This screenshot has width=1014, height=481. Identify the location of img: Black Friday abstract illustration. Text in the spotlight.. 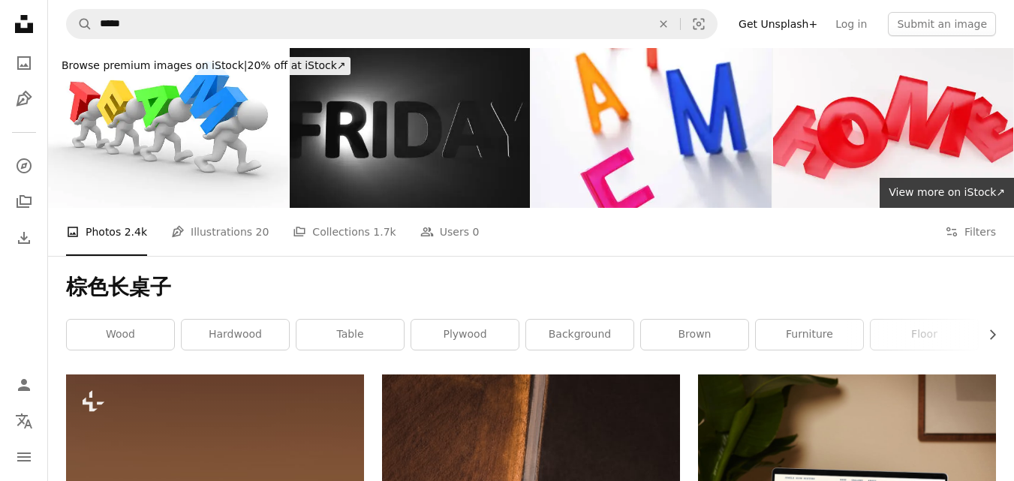
(410, 128).